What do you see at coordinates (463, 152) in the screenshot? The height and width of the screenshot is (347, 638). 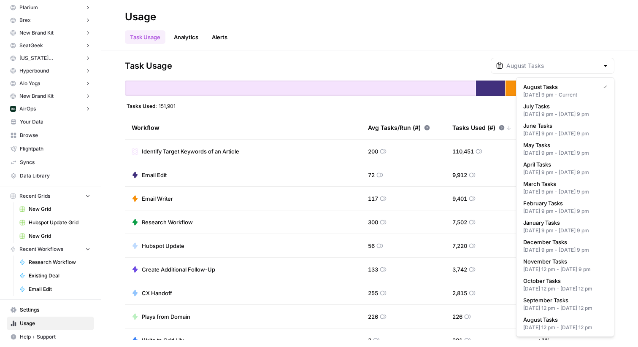 I see `span: 110,451` at bounding box center [463, 152].